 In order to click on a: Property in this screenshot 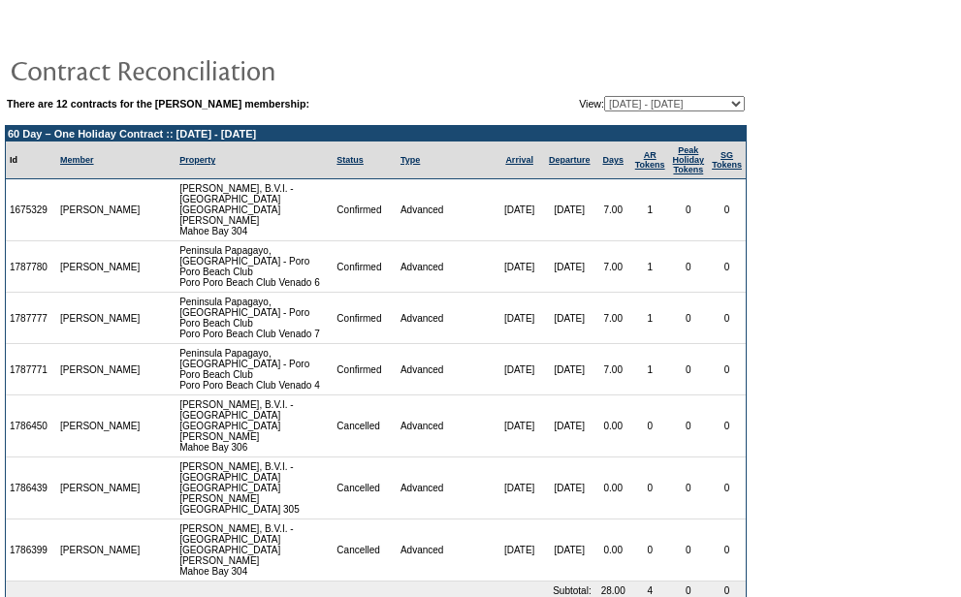, I will do `click(197, 160)`.